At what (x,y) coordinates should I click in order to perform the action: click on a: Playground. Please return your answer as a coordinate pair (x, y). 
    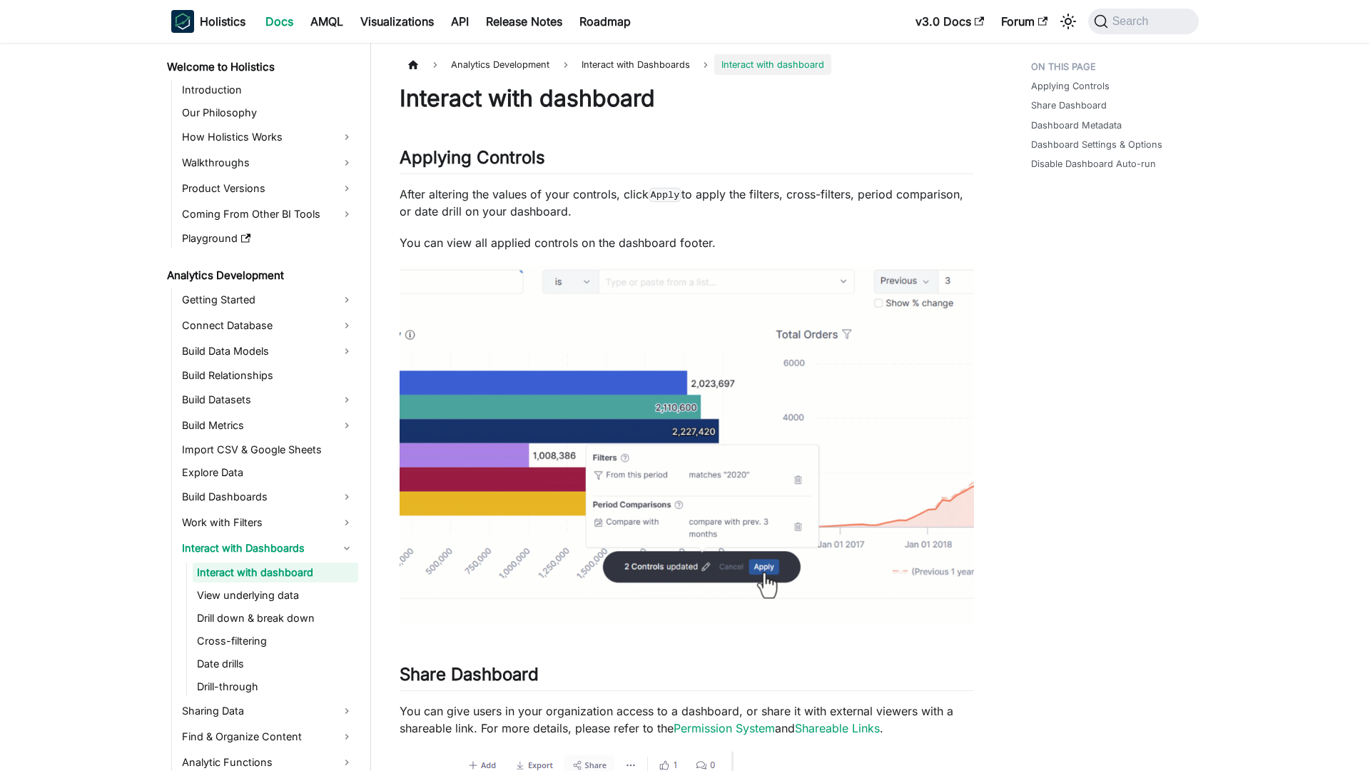
    Looking at the image, I should click on (268, 238).